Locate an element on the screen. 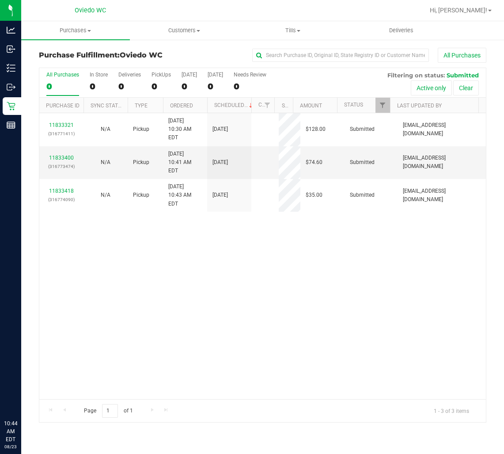 The image size is (504, 454). a: 11833400 is located at coordinates (61, 158).